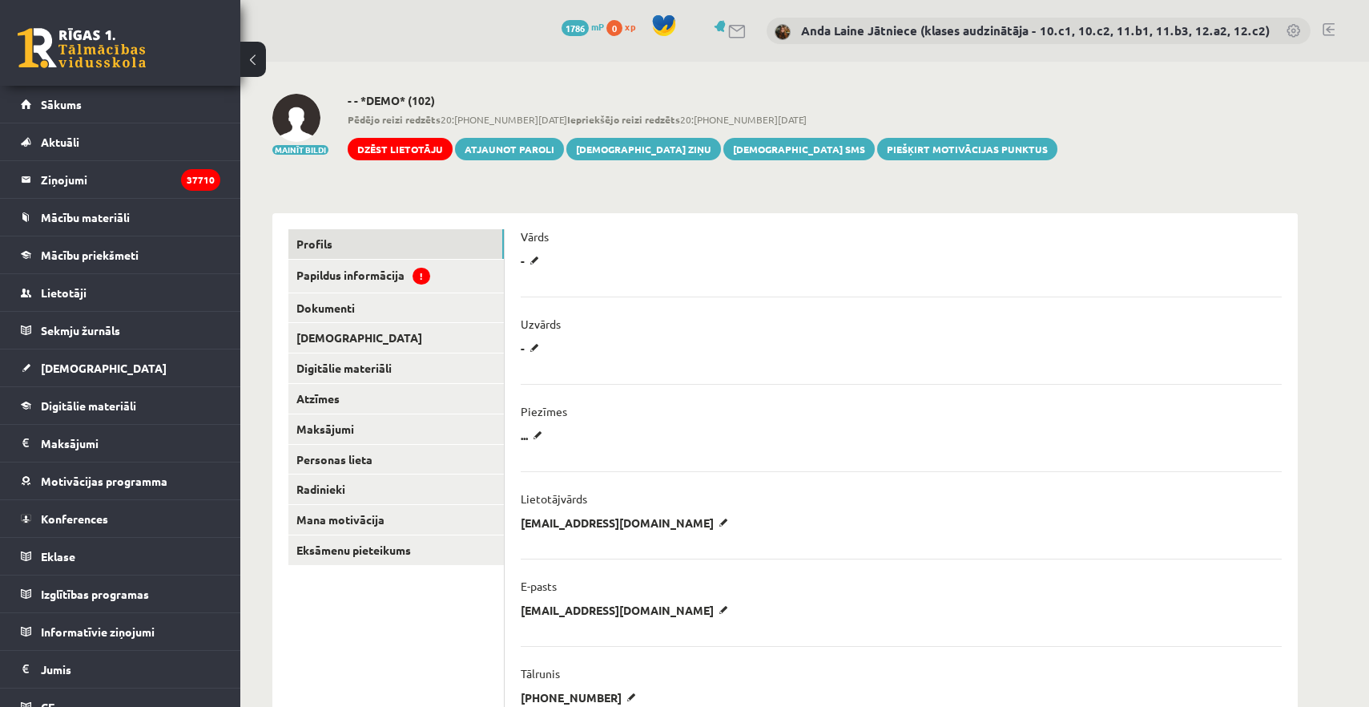 Image resolution: width=1369 pixels, height=707 pixels. What do you see at coordinates (98, 631) in the screenshot?
I see `span: Informatīvie ziņojumi` at bounding box center [98, 631].